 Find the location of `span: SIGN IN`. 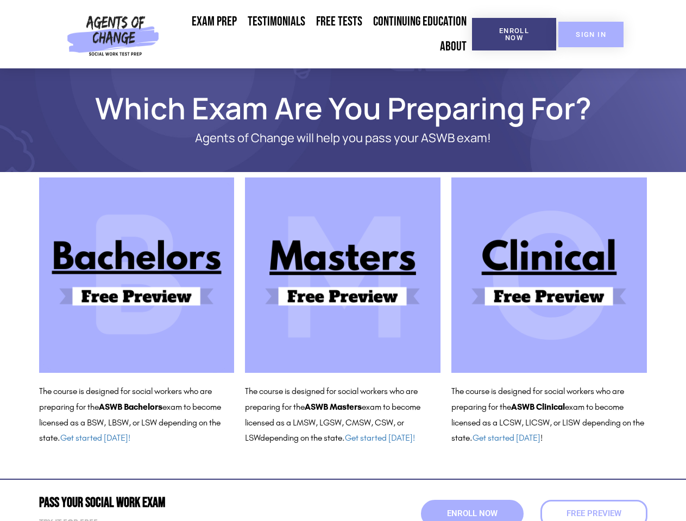

span: SIGN IN is located at coordinates (591, 34).